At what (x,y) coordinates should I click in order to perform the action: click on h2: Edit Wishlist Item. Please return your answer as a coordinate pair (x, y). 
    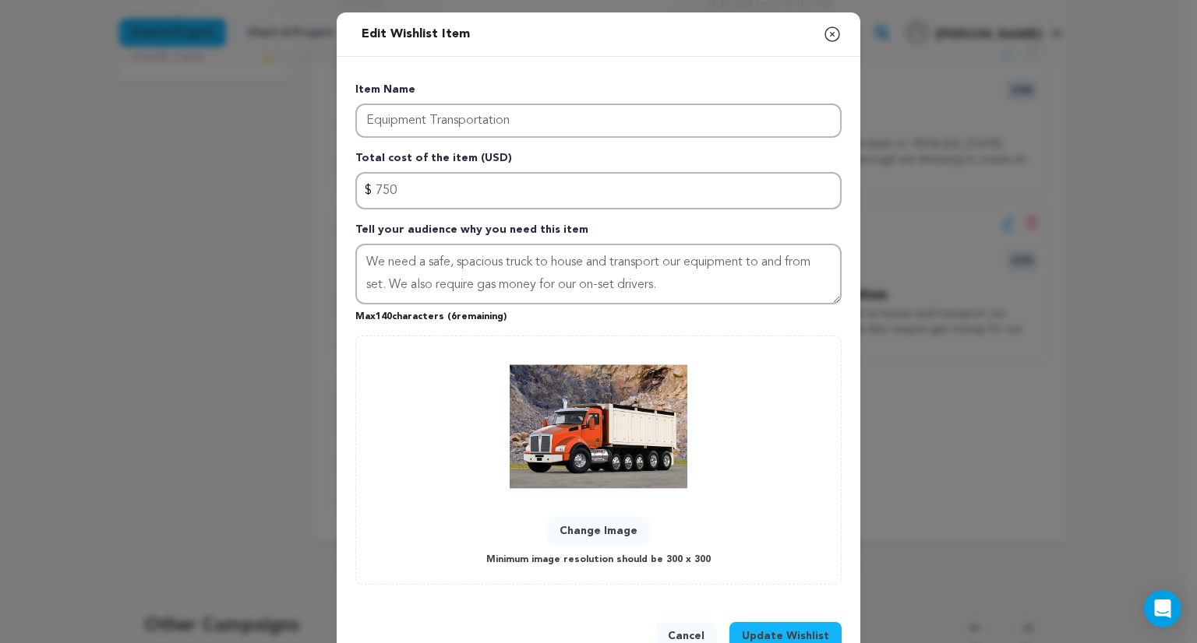
    Looking at the image, I should click on (415, 34).